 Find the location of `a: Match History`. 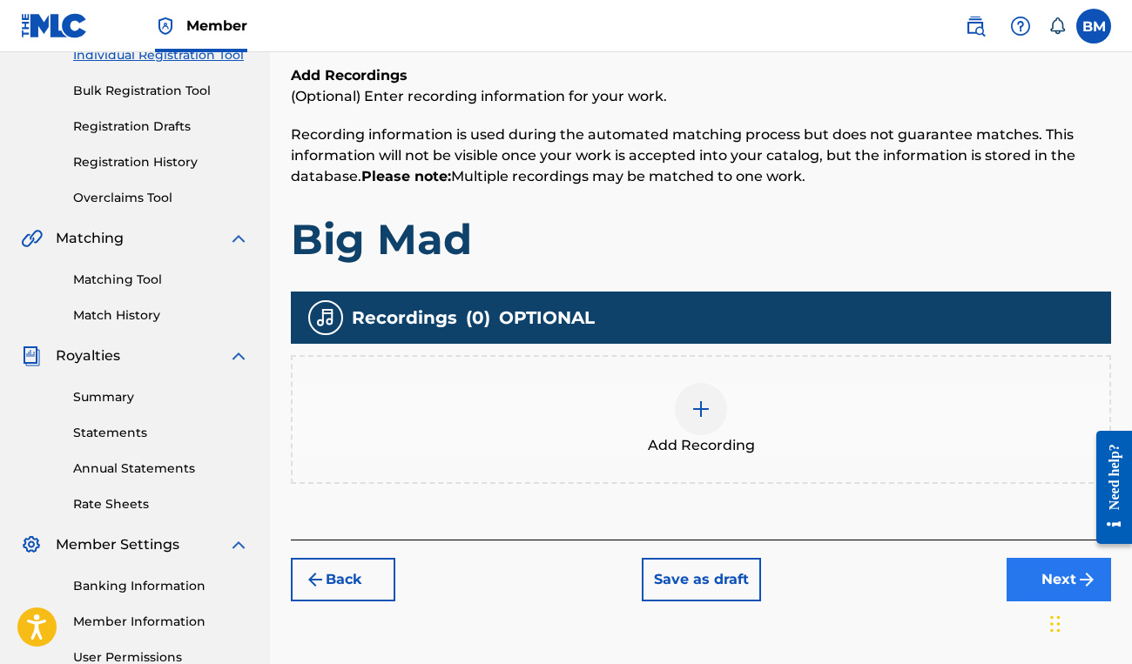

a: Match History is located at coordinates (161, 315).